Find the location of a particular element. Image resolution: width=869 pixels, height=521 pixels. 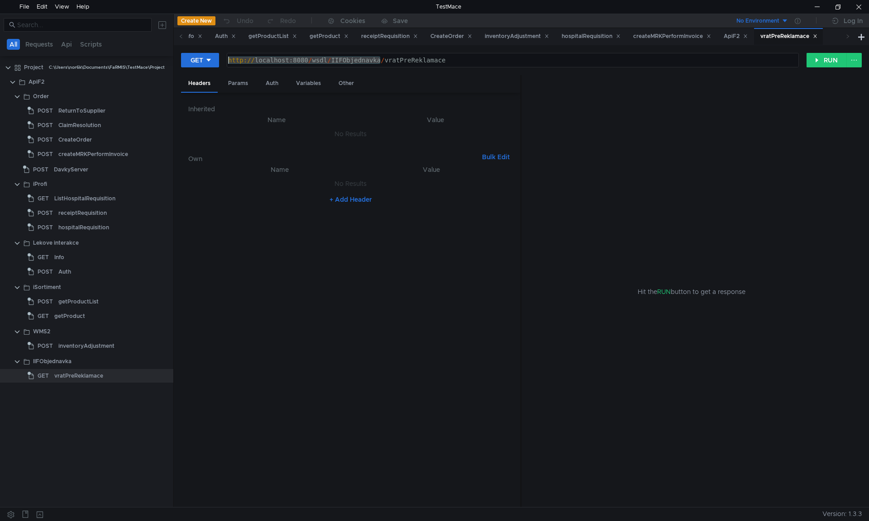

button: Undo is located at coordinates (238, 21).